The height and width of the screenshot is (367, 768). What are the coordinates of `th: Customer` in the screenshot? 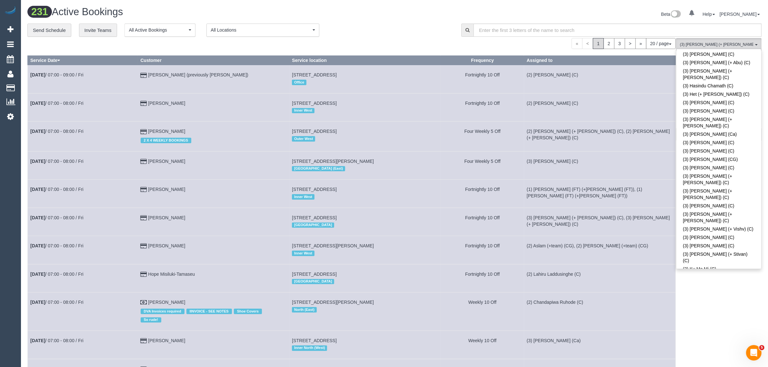 It's located at (213, 60).